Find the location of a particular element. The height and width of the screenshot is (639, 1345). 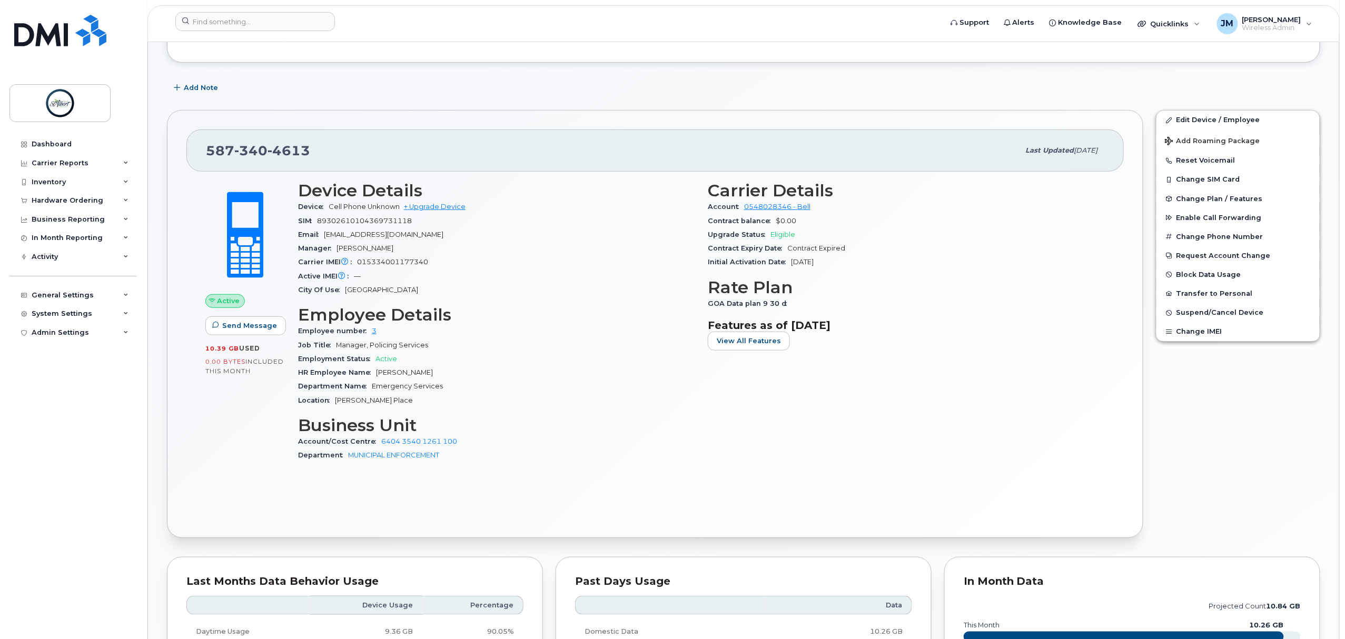

span: Quicklinks is located at coordinates (1170, 24).